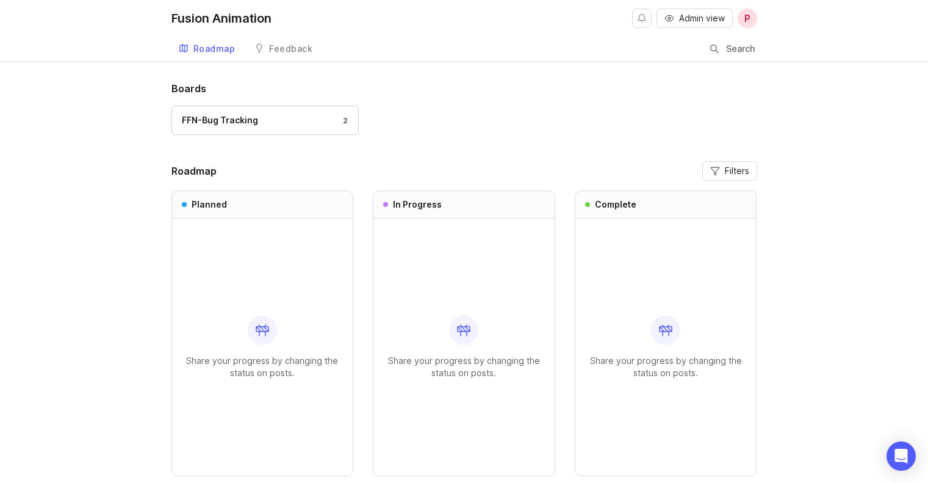  What do you see at coordinates (283, 49) in the screenshot?
I see `a: Feedback` at bounding box center [283, 49].